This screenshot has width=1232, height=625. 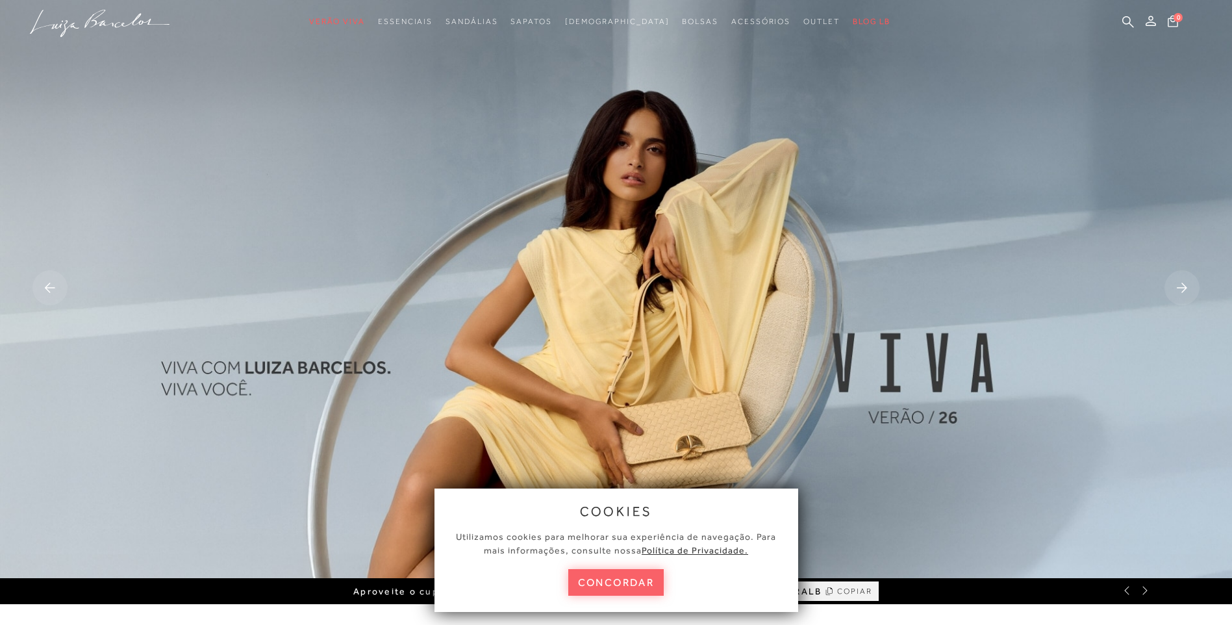 I want to click on span: Verão Viva, so click(x=337, y=21).